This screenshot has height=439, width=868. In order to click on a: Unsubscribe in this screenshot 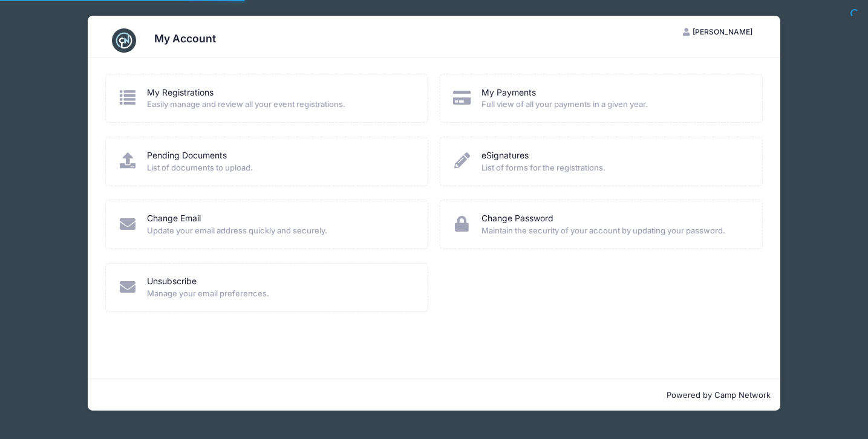, I will do `click(172, 281)`.